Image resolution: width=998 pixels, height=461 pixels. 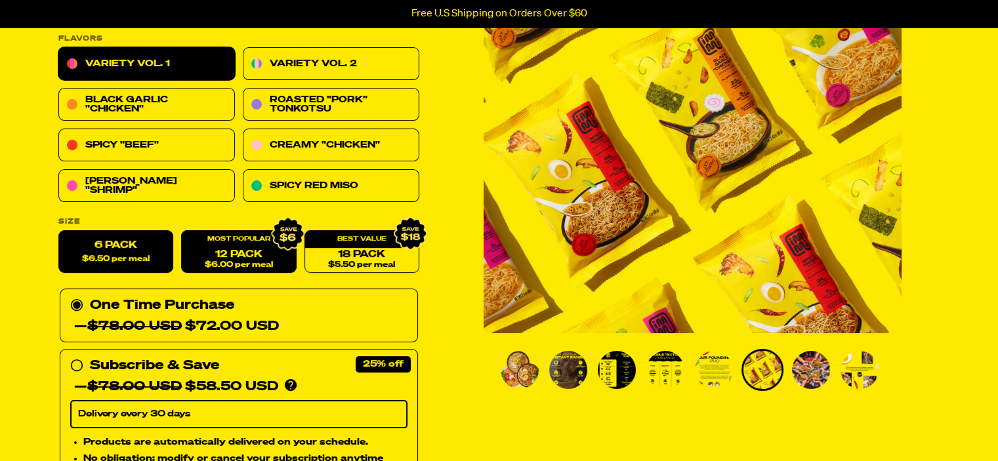 I want to click on li: Go to slide 8, so click(x=860, y=370).